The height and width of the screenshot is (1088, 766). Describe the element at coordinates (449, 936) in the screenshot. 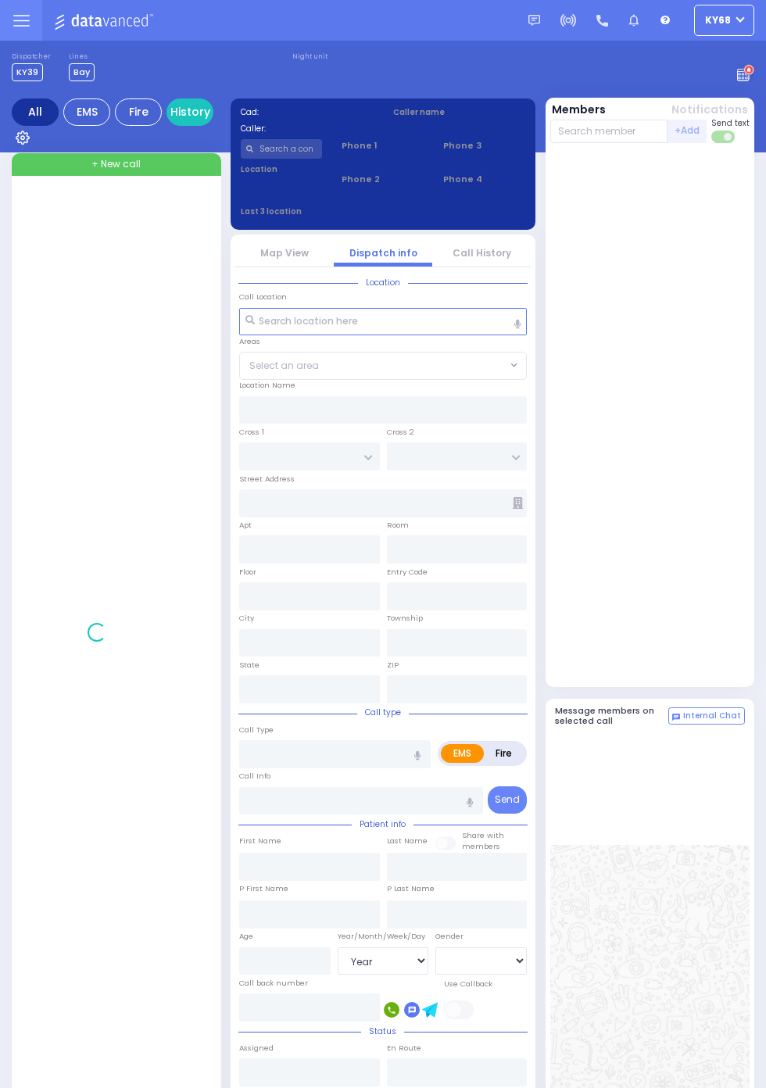

I see `label: Gender` at that location.